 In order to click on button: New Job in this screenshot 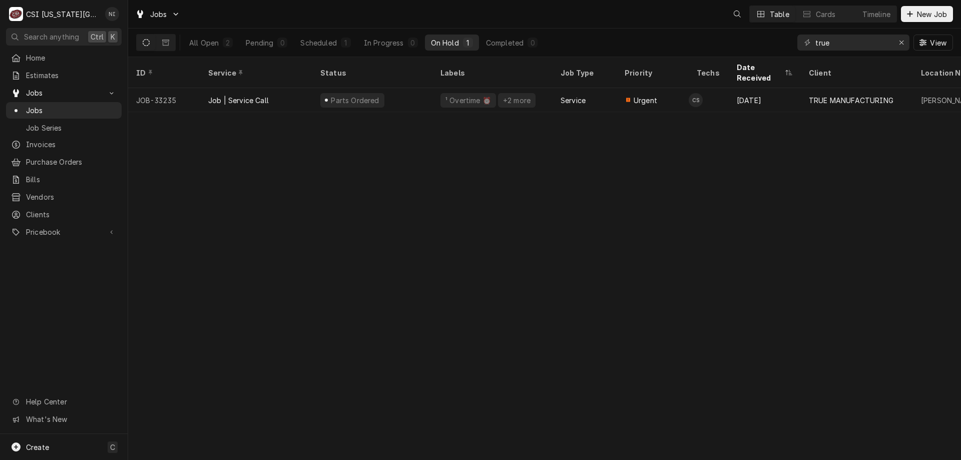, I will do `click(927, 14)`.